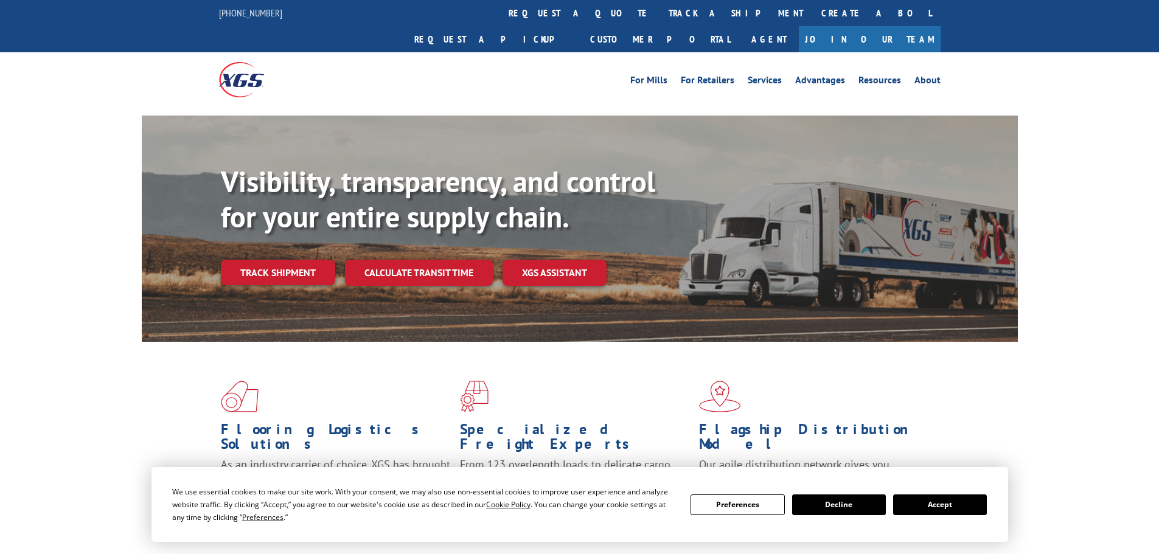 The height and width of the screenshot is (554, 1159). Describe the element at coordinates (649, 82) in the screenshot. I see `a: For Mills` at that location.